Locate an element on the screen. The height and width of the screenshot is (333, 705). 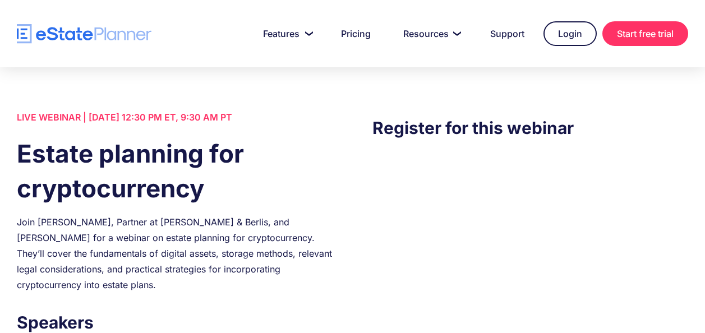
h3: Register for this webinar is located at coordinates (530, 128).